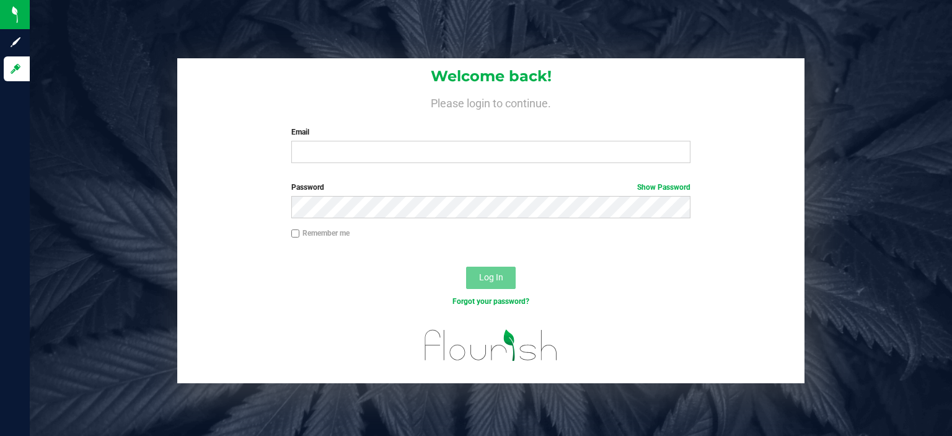 The width and height of the screenshot is (952, 436). I want to click on span: Password, so click(307, 187).